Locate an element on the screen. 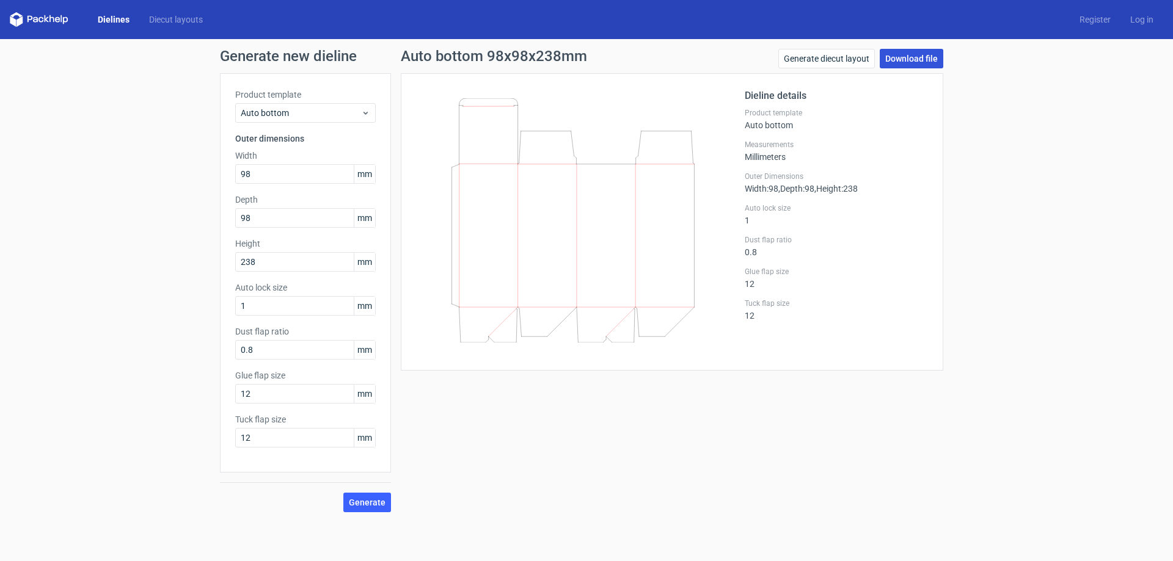  h2: Dieline details is located at coordinates (836, 96).